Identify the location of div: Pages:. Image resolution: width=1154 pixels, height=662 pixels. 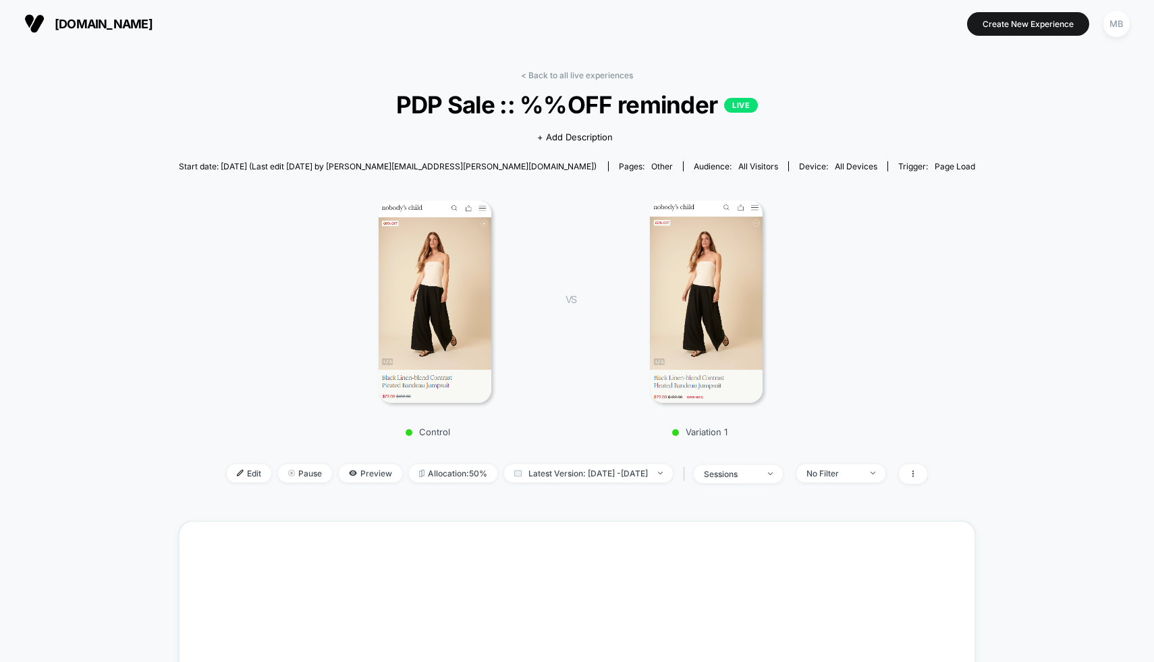
(646, 166).